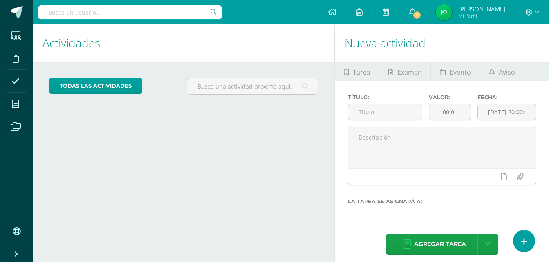 The height and width of the screenshot is (262, 549). I want to click on input: Título, so click(385, 112).